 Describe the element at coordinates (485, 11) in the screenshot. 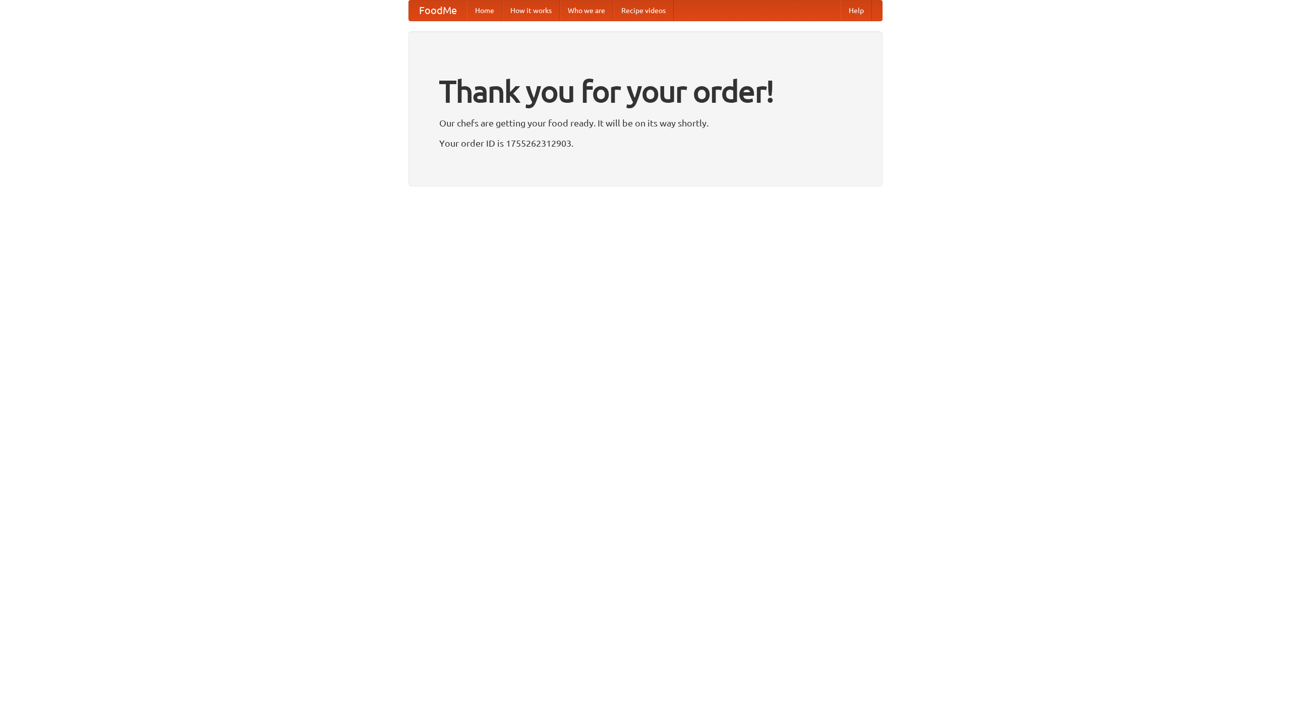

I see `a: Home` at that location.